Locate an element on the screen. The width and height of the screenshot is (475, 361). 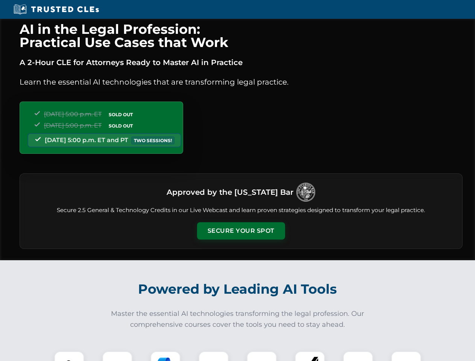
p: Secure 2.5 General & Technology Credits in our Live Webcast and learn proven strategies designed ... is located at coordinates (241, 210).